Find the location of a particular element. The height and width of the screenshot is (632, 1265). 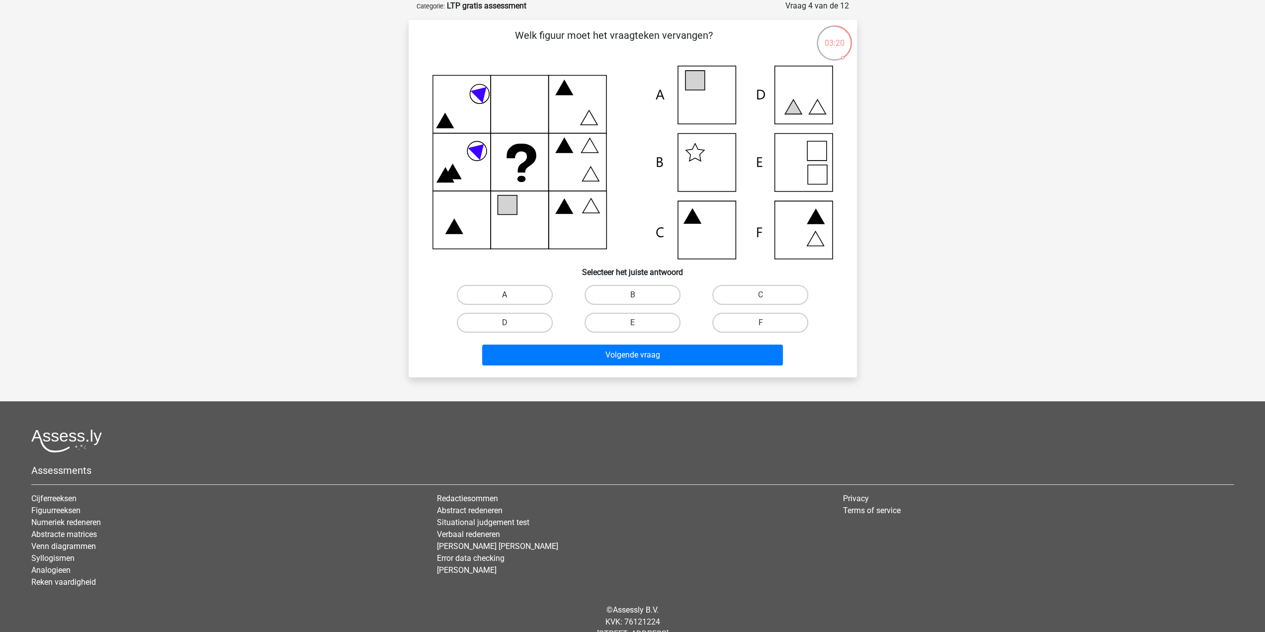

button: Volgende vraag is located at coordinates (632, 355).